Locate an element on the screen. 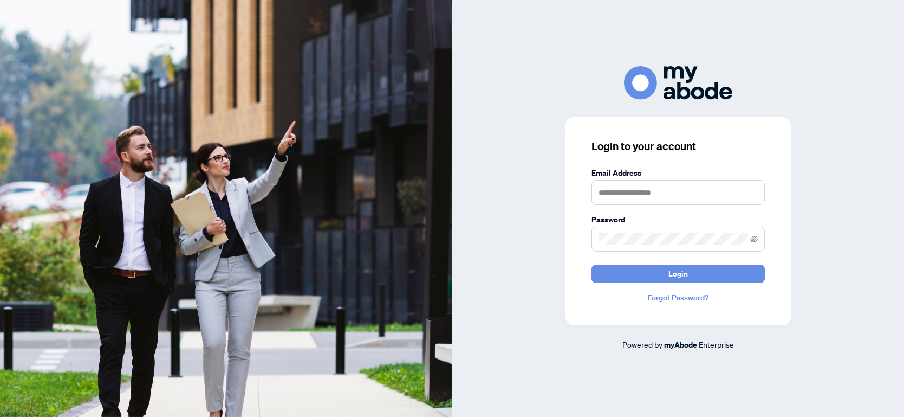 This screenshot has height=417, width=904. img: ma-logo is located at coordinates (678, 82).